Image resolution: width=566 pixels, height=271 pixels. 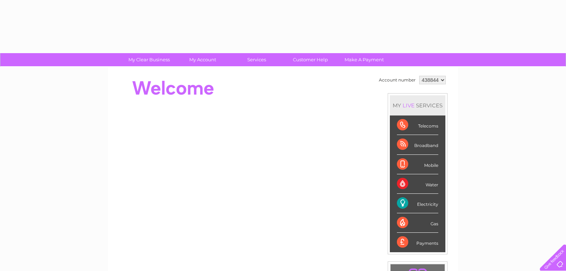 I want to click on a: My Clear Business, so click(x=149, y=59).